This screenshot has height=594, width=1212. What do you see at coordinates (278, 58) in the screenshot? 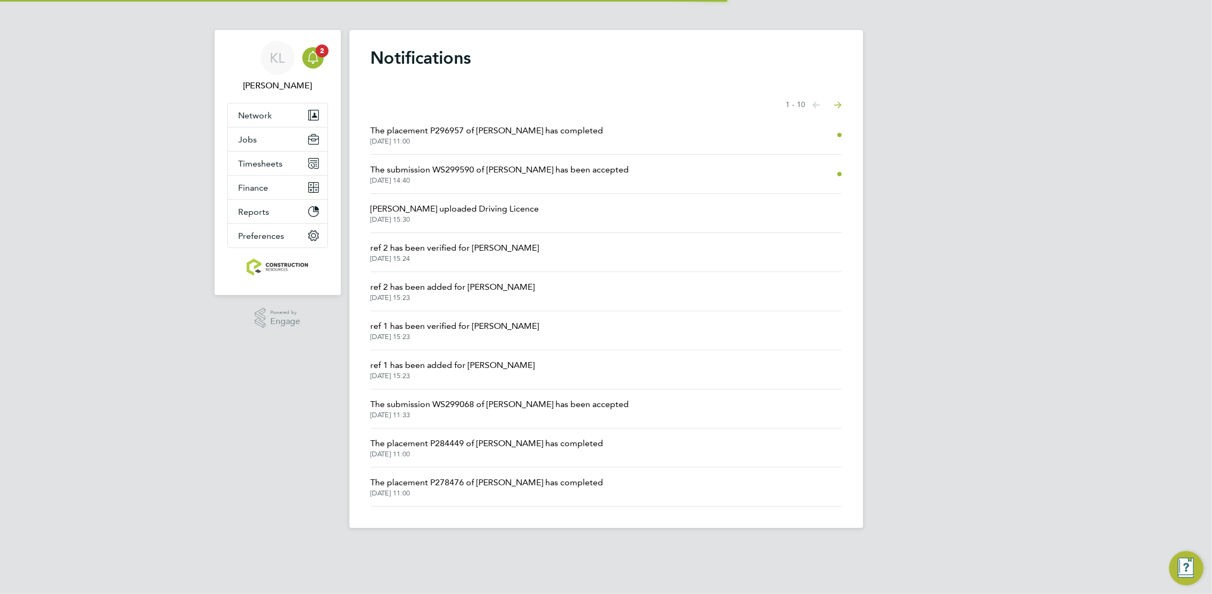
I see `span: KL` at bounding box center [278, 58].